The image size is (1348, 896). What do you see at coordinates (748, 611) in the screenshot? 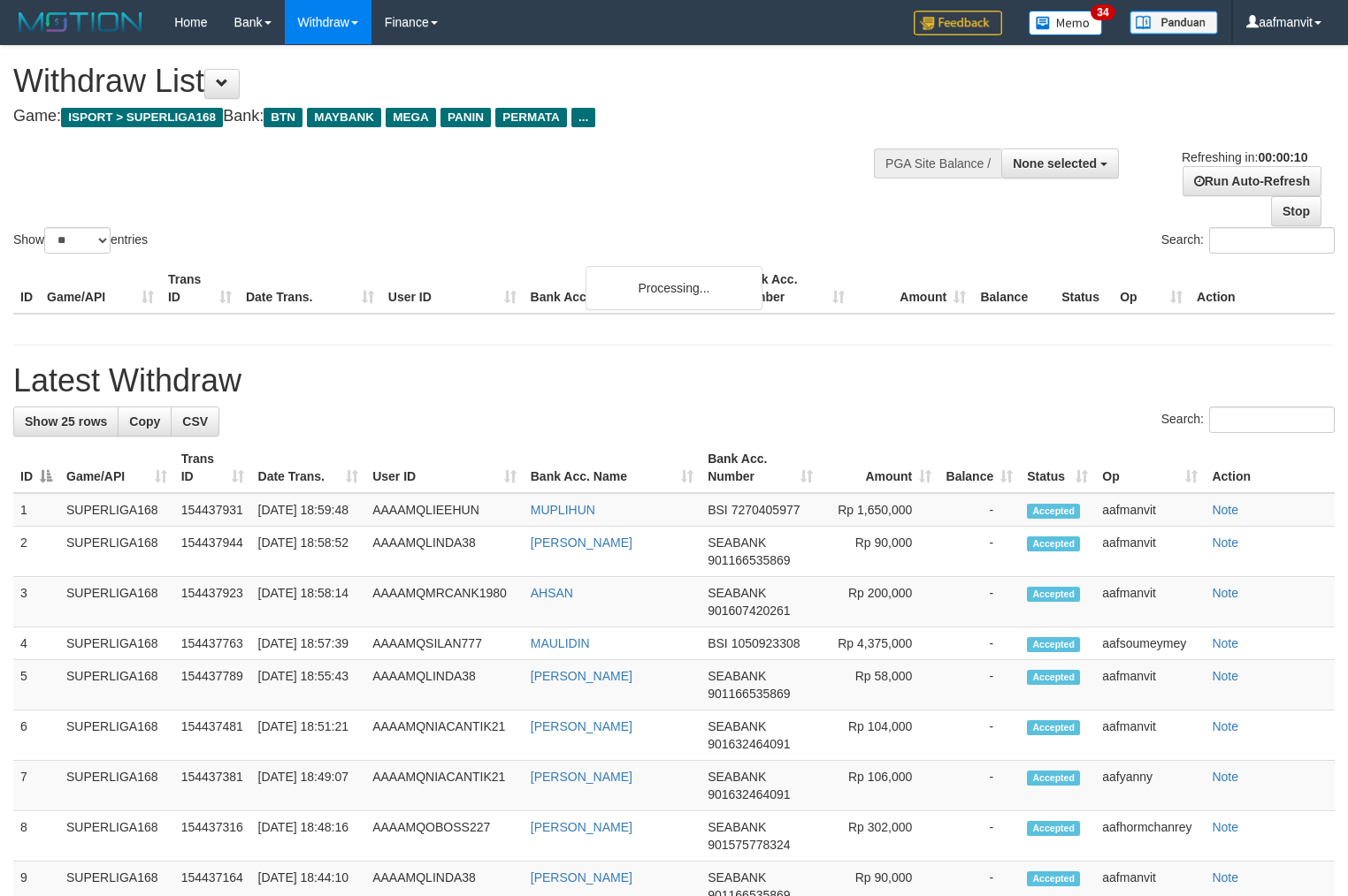
I see `span: Copy 901607420261 to clipboard` at bounding box center [748, 611].